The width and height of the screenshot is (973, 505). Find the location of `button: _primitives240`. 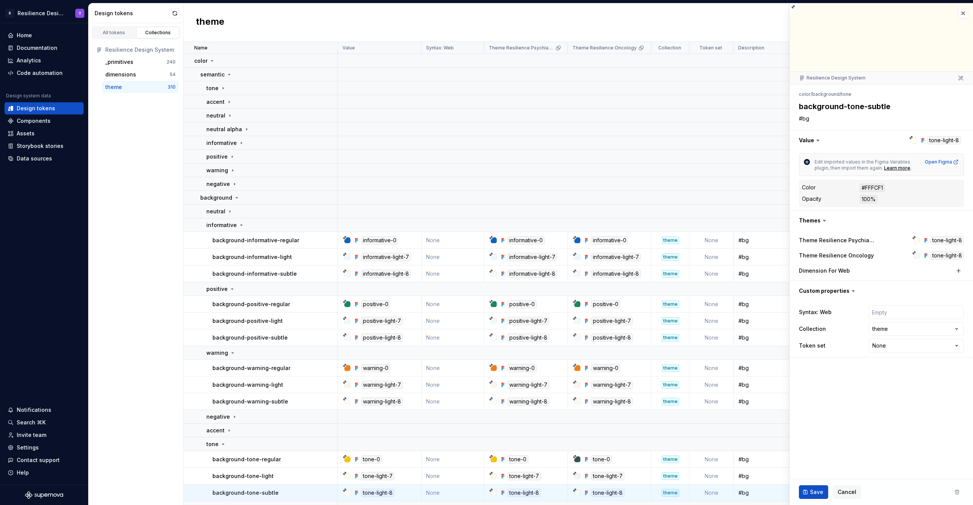

button: _primitives240 is located at coordinates (140, 62).